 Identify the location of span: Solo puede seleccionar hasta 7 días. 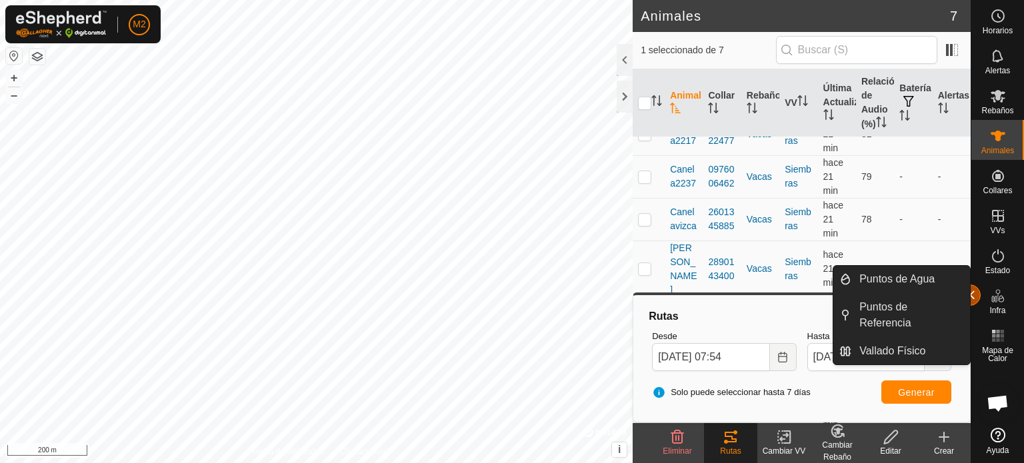
(731, 393).